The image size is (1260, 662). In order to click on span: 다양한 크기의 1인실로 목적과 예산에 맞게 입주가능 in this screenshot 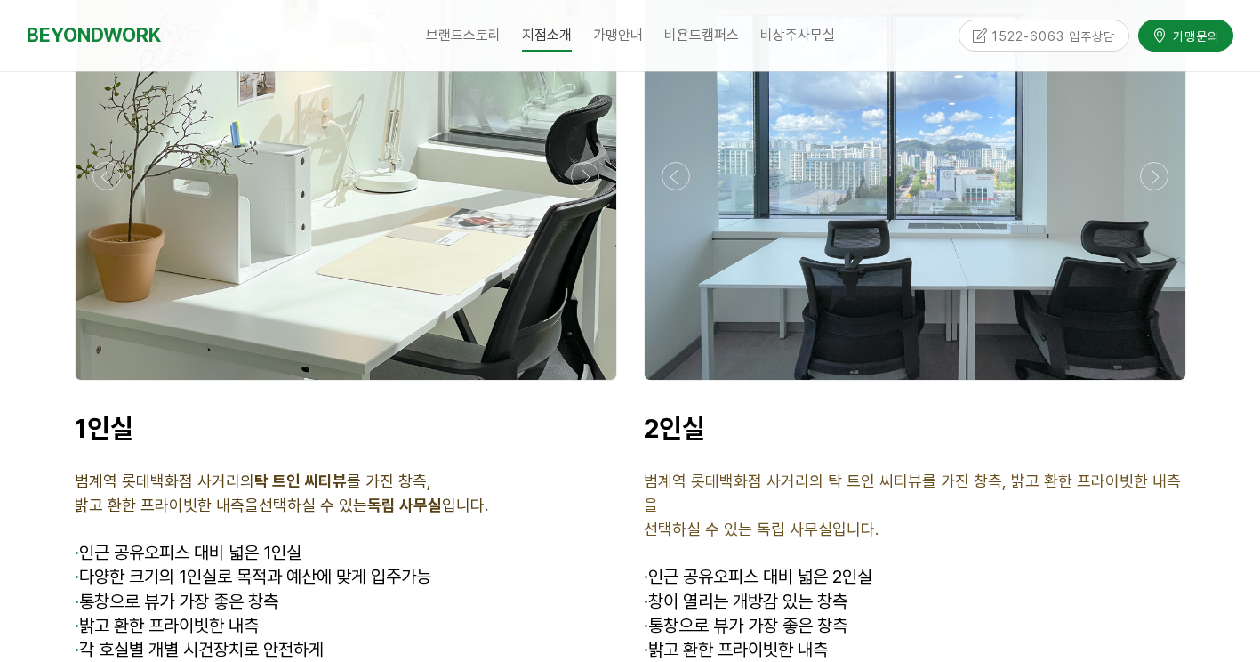, I will do `click(253, 576)`.